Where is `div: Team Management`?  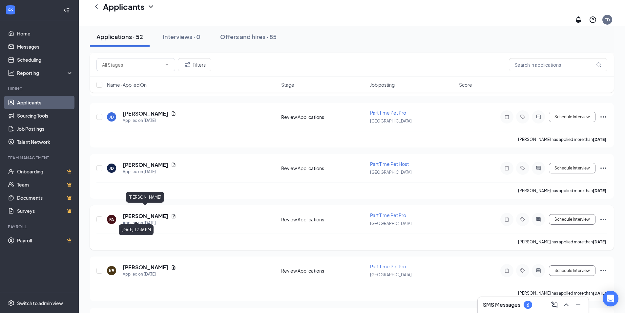
div: Team Management is located at coordinates (40, 157).